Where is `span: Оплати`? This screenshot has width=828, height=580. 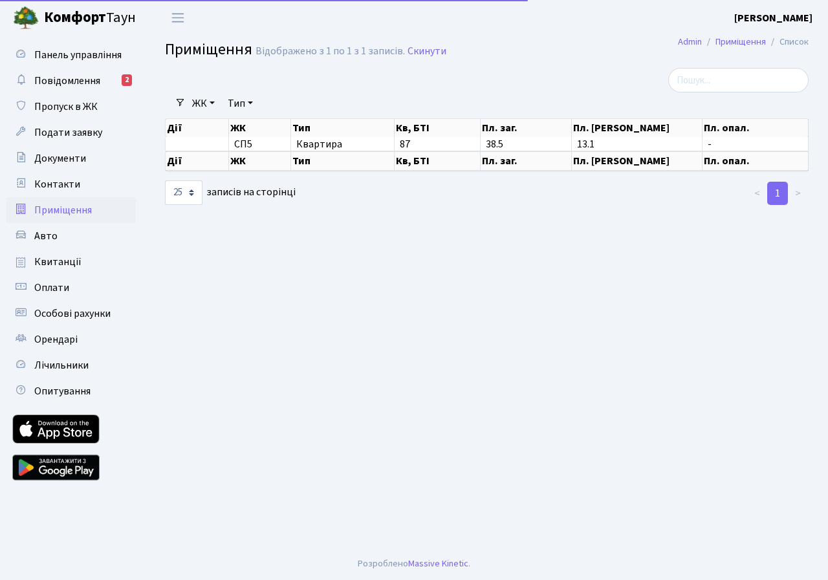
span: Оплати is located at coordinates (52, 288).